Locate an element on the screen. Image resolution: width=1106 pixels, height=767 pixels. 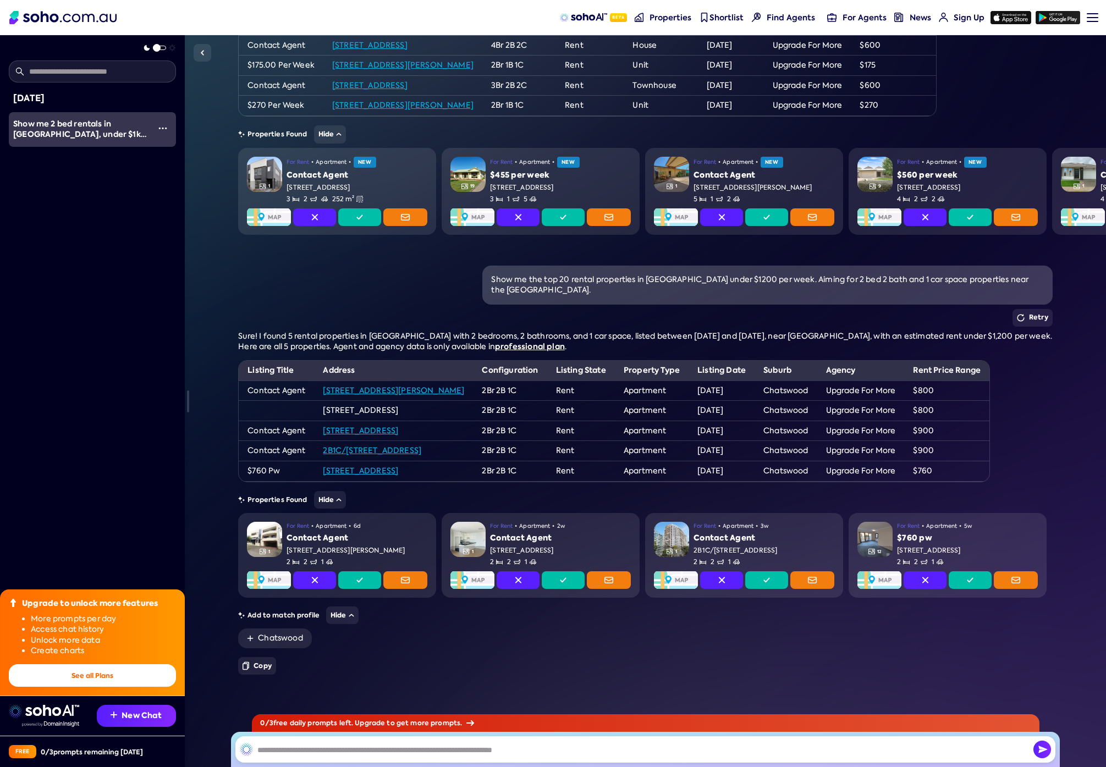
td: Unit is located at coordinates (661, 106).